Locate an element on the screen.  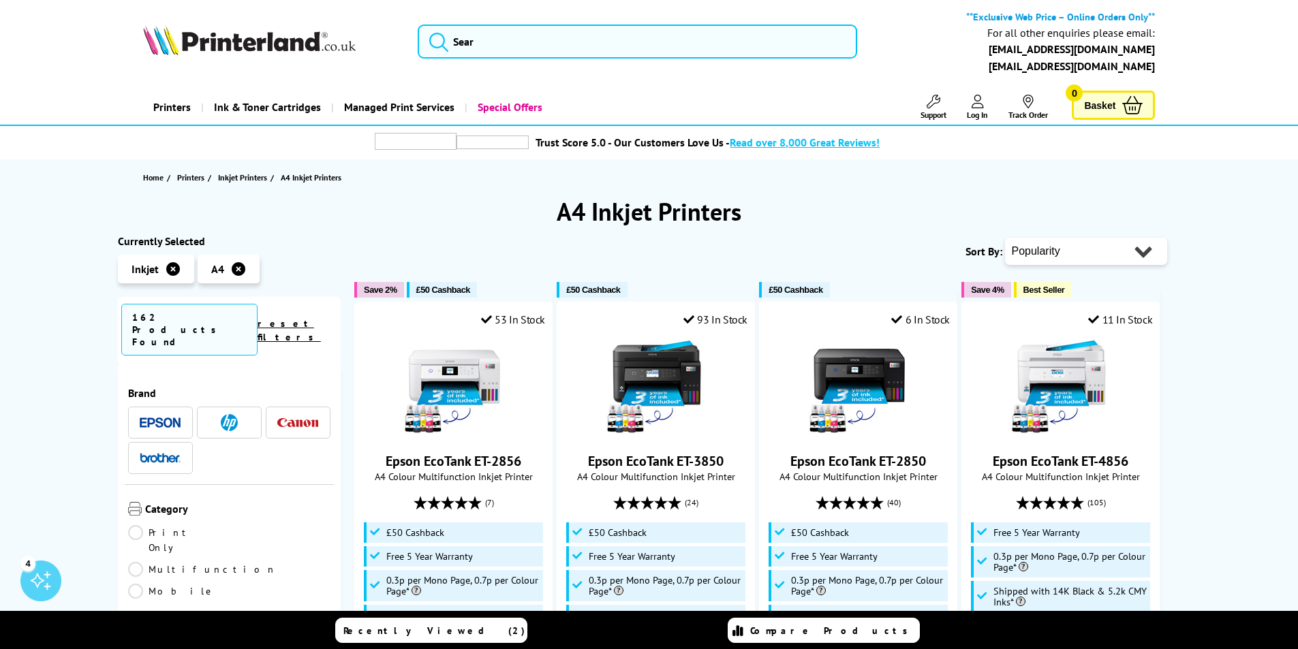
img: Canon is located at coordinates (298, 422).